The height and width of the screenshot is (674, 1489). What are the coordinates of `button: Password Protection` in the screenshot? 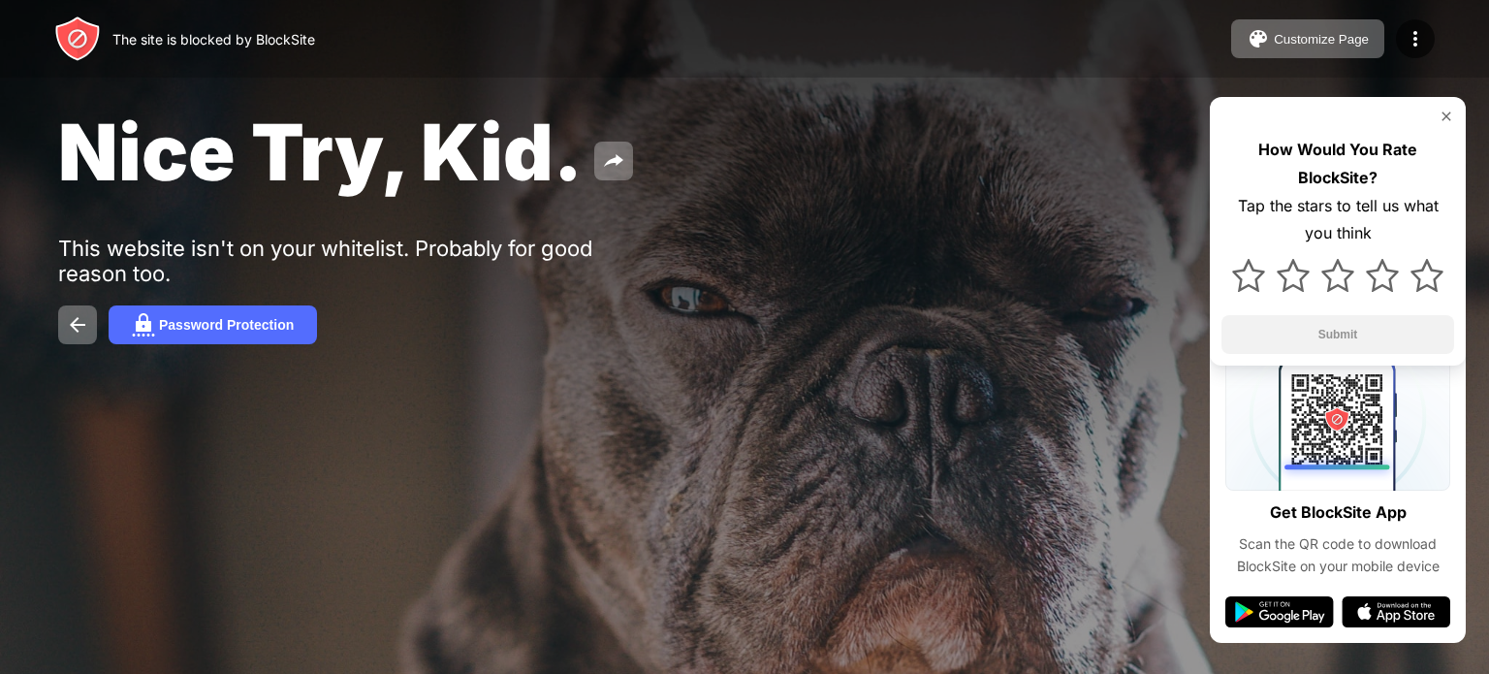 It's located at (212, 325).